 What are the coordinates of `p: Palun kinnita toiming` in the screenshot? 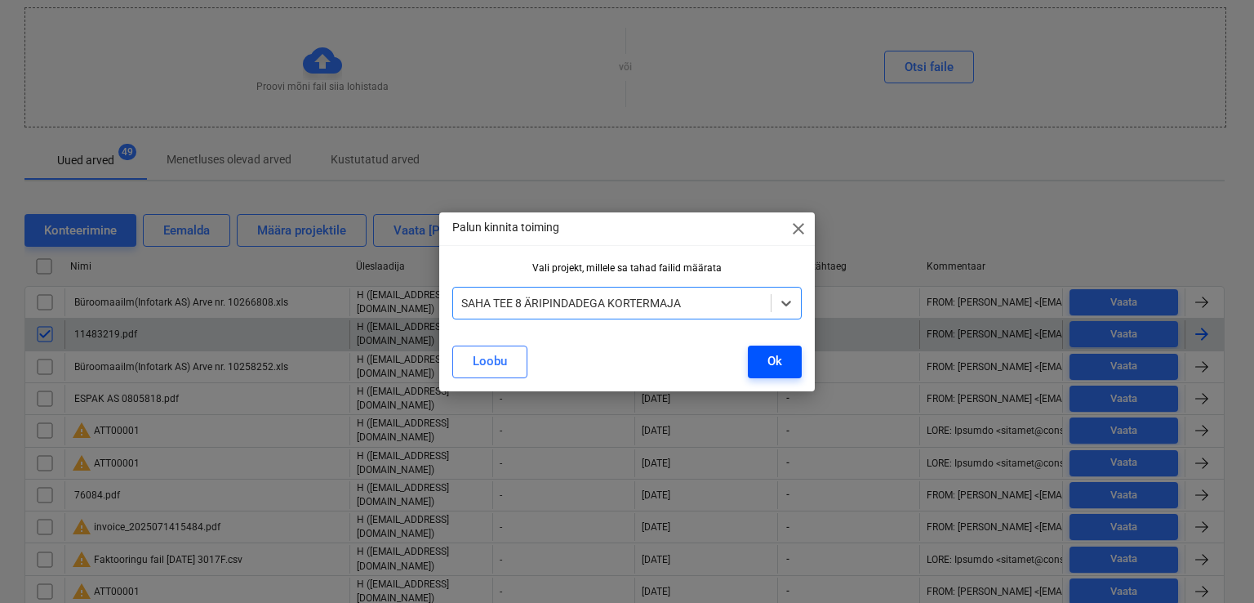 It's located at (505, 227).